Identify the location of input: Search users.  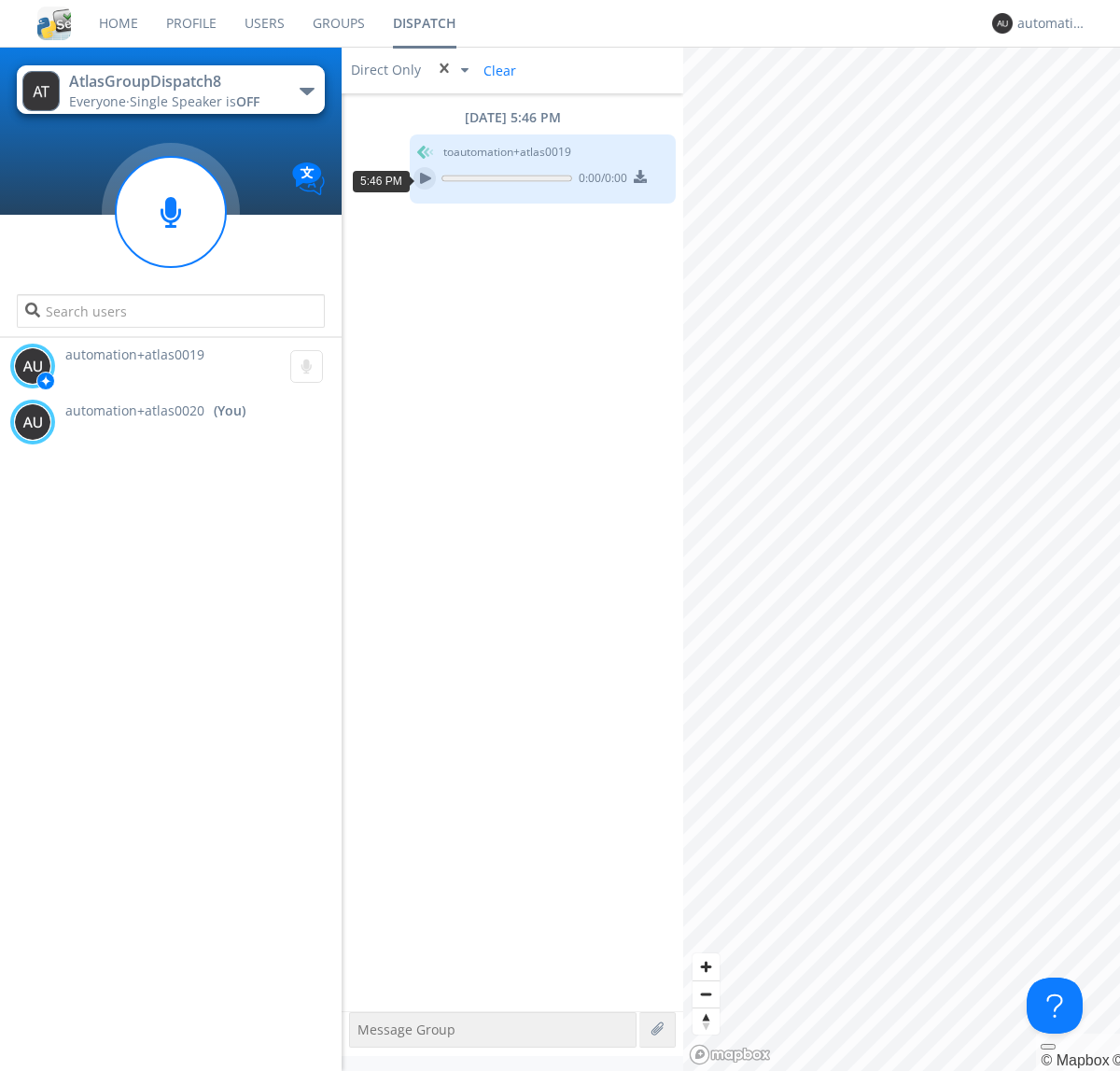
(170, 311).